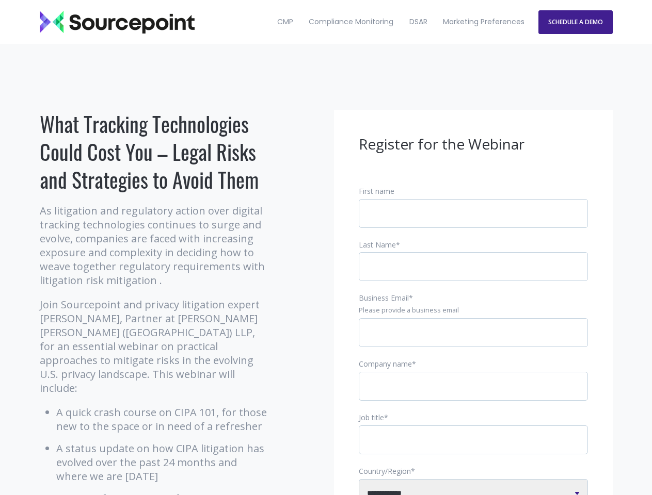 Image resolution: width=652 pixels, height=495 pixels. I want to click on p: As litigation and regulatory action over digital tracking technologies continues to surge and evo..., so click(154, 246).